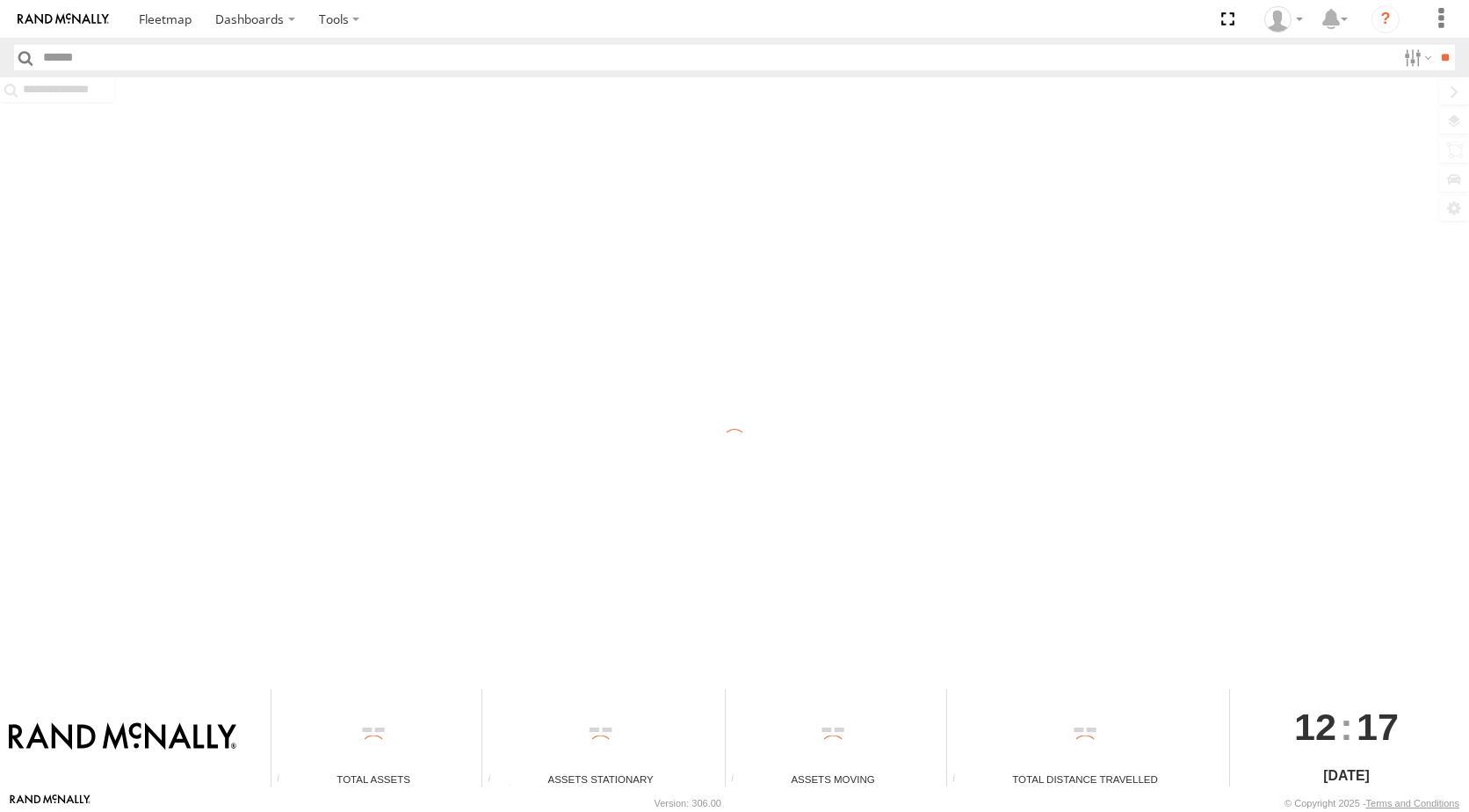 This screenshot has height=812, width=1469. Describe the element at coordinates (1377, 726) in the screenshot. I see `span: 17` at that location.